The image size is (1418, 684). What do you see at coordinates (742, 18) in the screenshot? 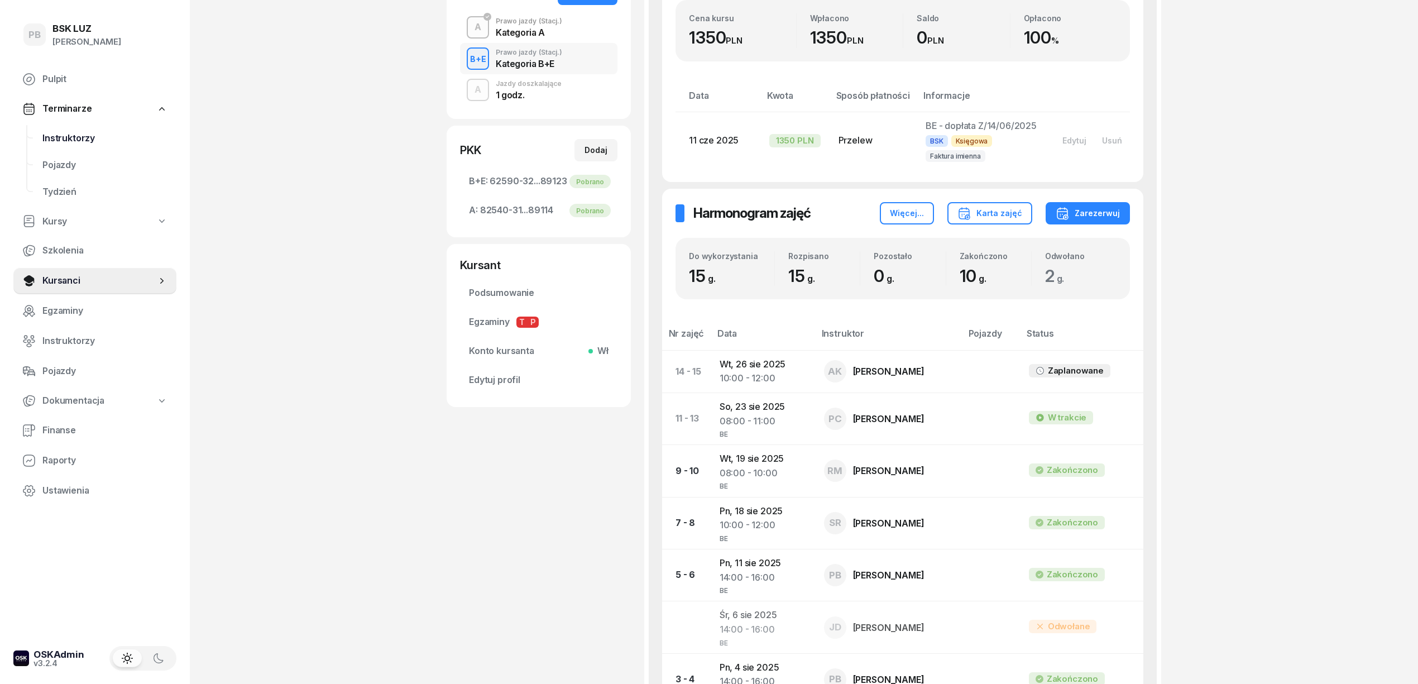
I see `div: Cena kursu` at bounding box center [742, 18].